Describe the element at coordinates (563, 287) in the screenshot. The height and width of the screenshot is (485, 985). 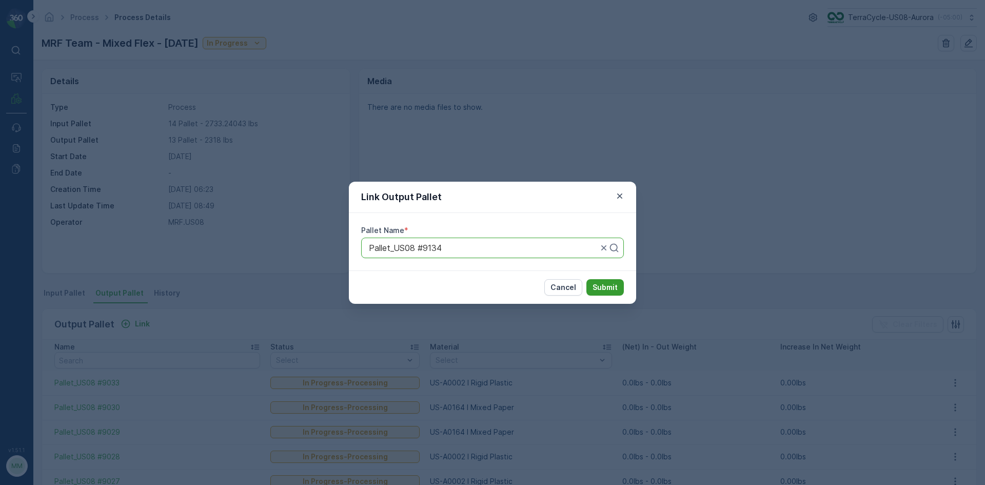
I see `button: Cancel` at that location.